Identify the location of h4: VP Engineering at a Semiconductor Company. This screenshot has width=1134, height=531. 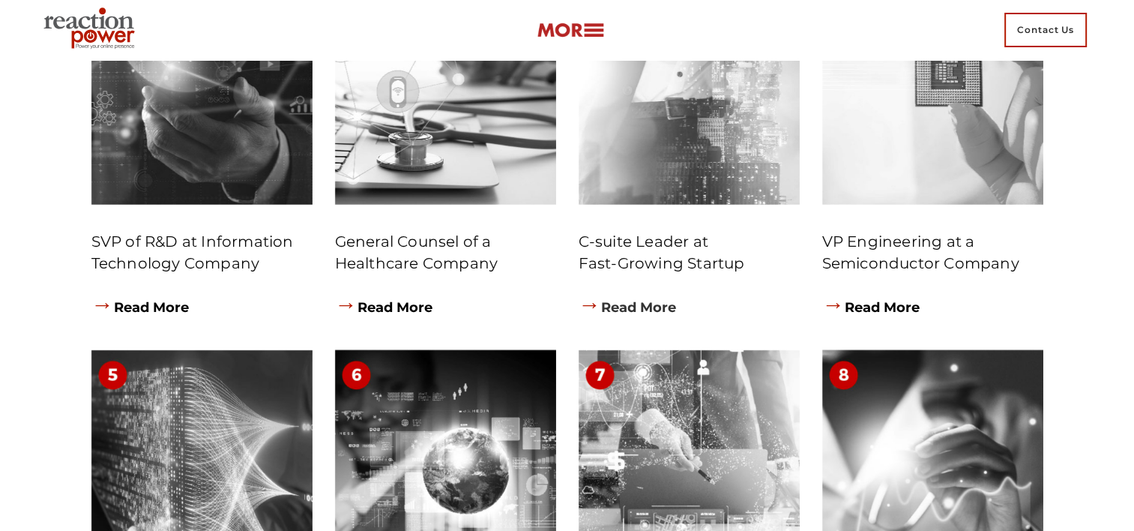
(932, 253).